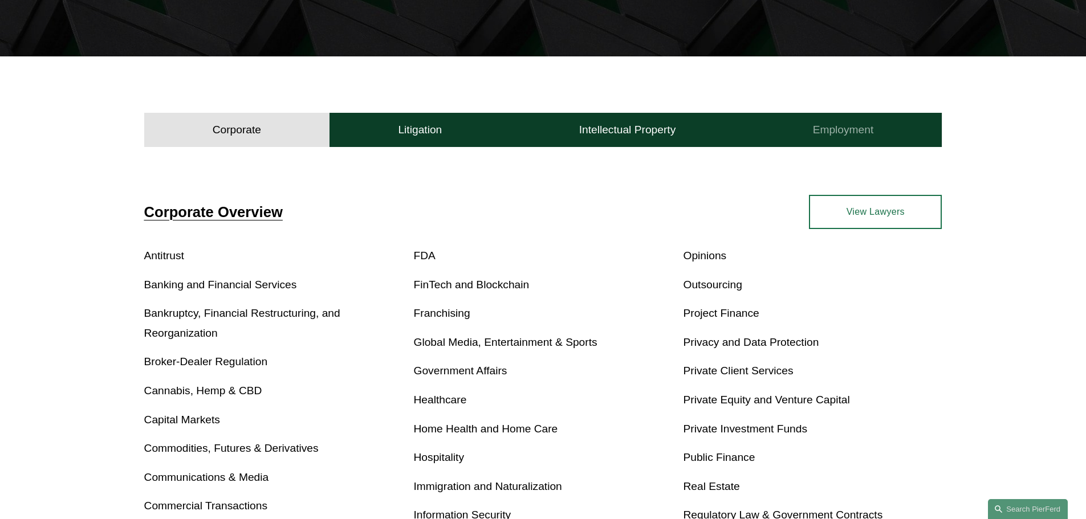 This screenshot has height=519, width=1086. What do you see at coordinates (704, 255) in the screenshot?
I see `a: Opinions` at bounding box center [704, 255].